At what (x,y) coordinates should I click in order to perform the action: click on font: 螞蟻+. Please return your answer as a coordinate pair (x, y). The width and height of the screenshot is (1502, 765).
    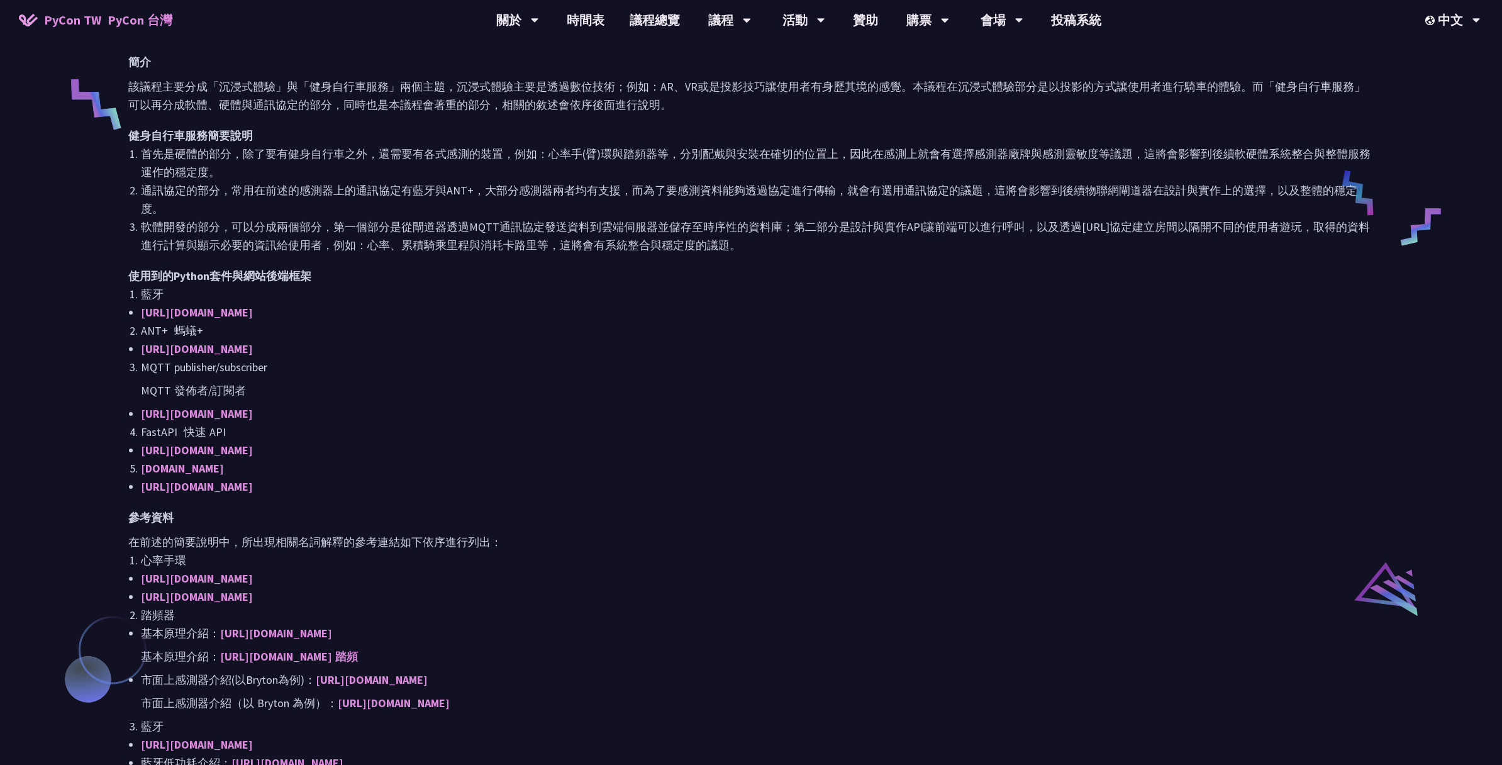
    Looking at the image, I should click on (189, 330).